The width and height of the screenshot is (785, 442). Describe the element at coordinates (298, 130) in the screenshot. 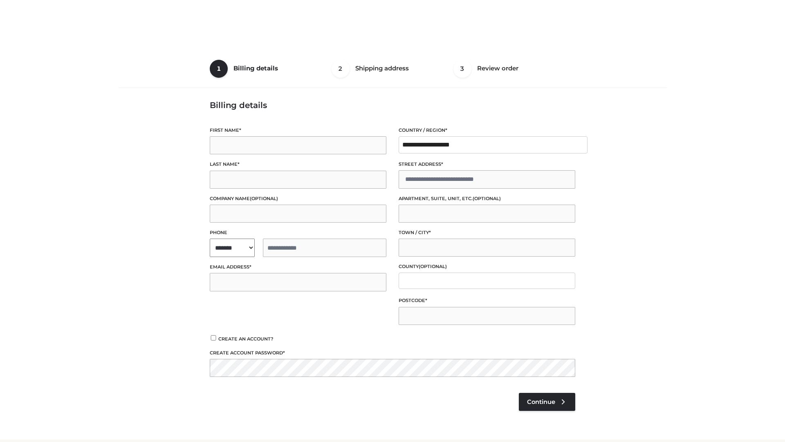

I see `label: First name` at that location.